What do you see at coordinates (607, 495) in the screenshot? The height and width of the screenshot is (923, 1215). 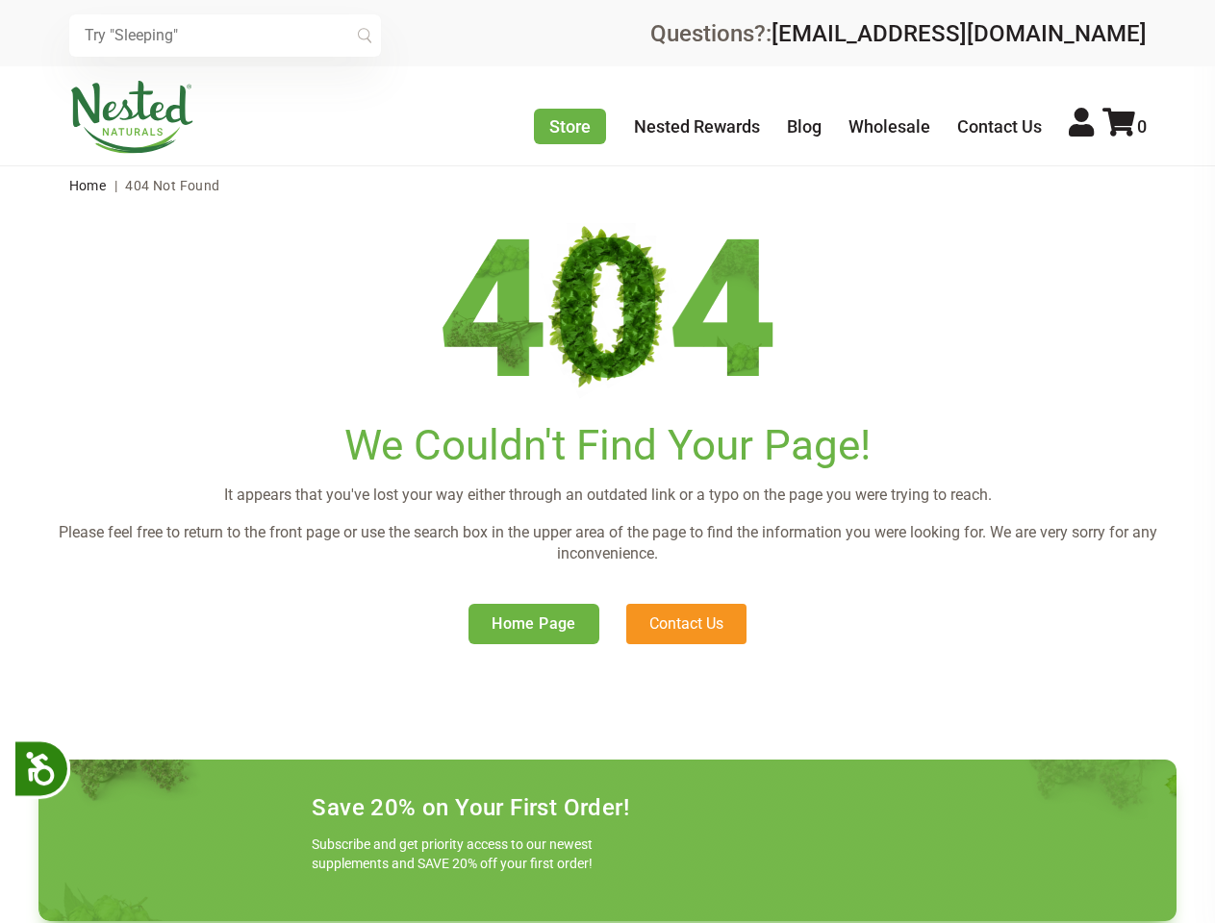 I see `p: It appears that you've lost your way either through an outdated link or a typo on the page you we...` at bounding box center [607, 495].